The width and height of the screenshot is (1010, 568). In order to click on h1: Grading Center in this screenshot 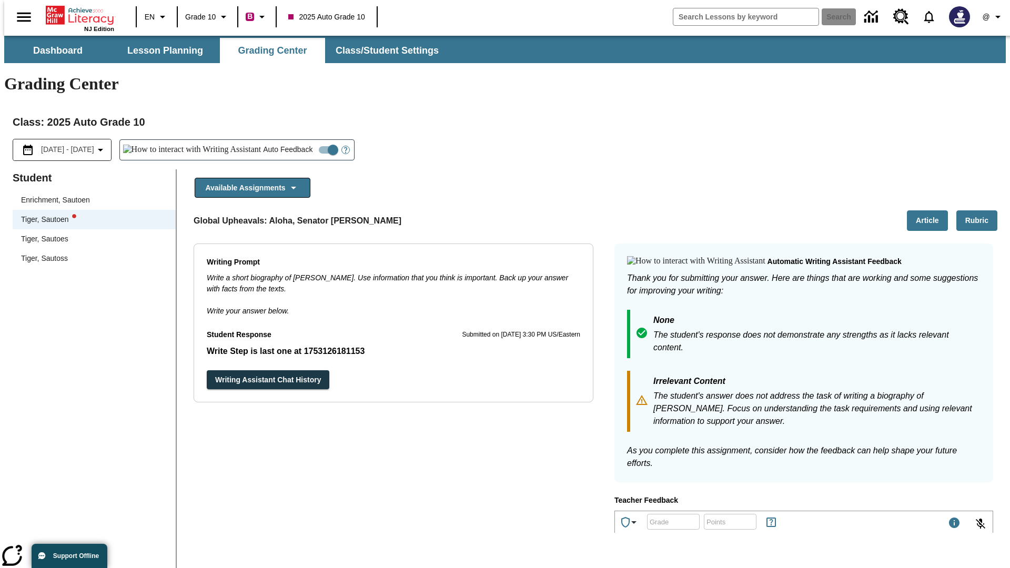, I will do `click(505, 84)`.